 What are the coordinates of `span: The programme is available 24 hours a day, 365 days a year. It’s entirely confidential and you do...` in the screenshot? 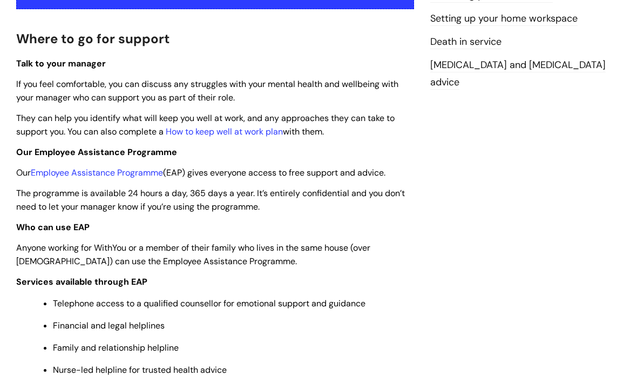 It's located at (211, 200).